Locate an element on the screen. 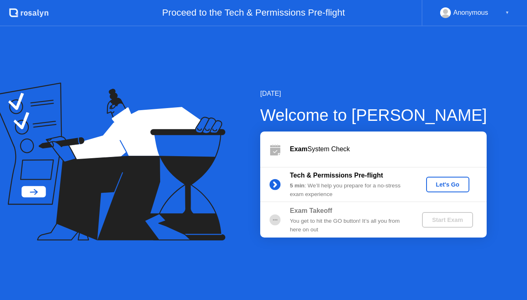 The image size is (527, 300). div: Start Exam is located at coordinates (447, 220).